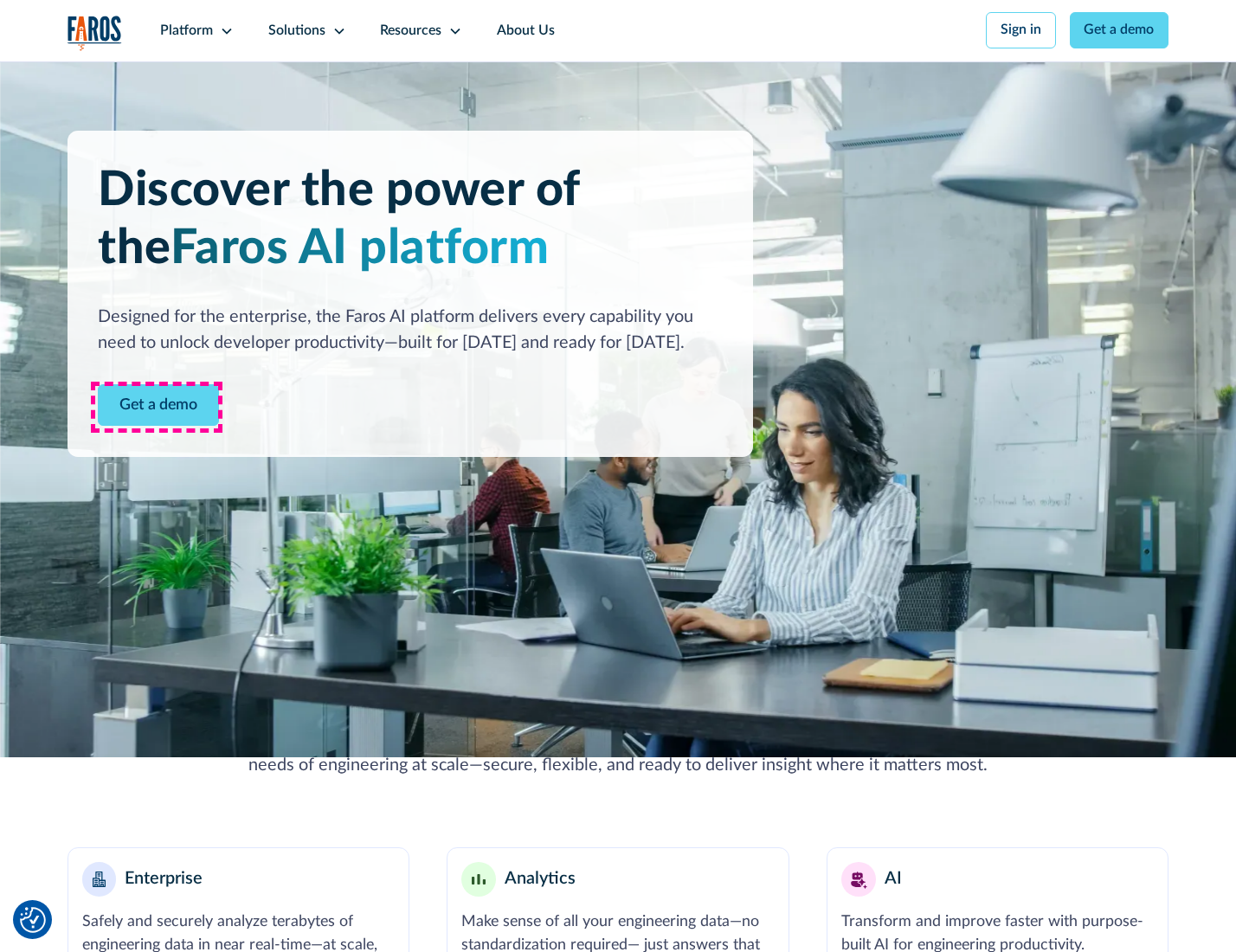  Describe the element at coordinates (33, 920) in the screenshot. I see `button: Cookie Settings` at that location.